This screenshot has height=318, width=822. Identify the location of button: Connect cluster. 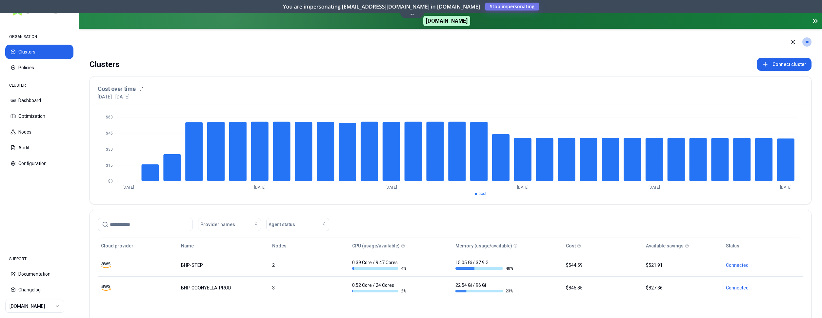
(784, 64).